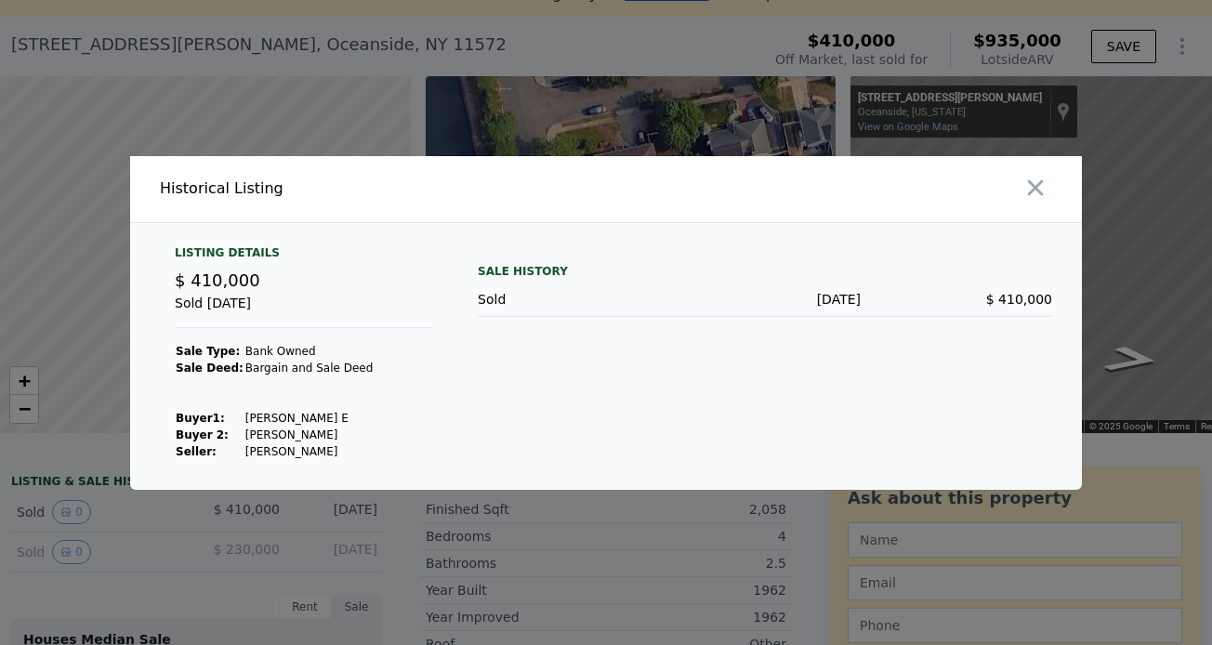 This screenshot has width=1212, height=645. What do you see at coordinates (202, 435) in the screenshot?
I see `strong: Buyer 2:` at bounding box center [202, 435].